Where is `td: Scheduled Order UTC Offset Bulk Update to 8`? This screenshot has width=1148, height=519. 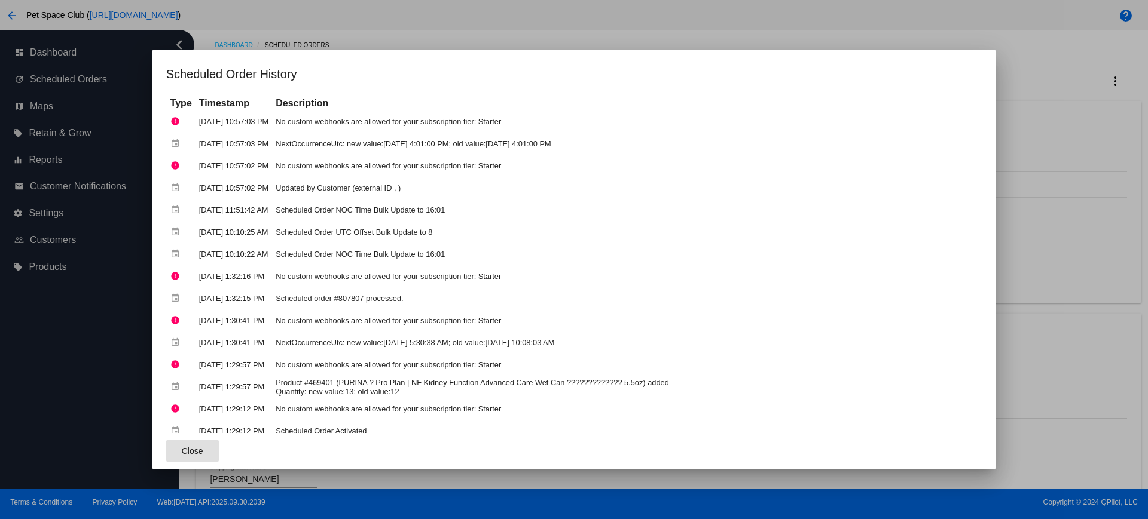 td: Scheduled Order UTC Offset Bulk Update to 8 is located at coordinates (626, 232).